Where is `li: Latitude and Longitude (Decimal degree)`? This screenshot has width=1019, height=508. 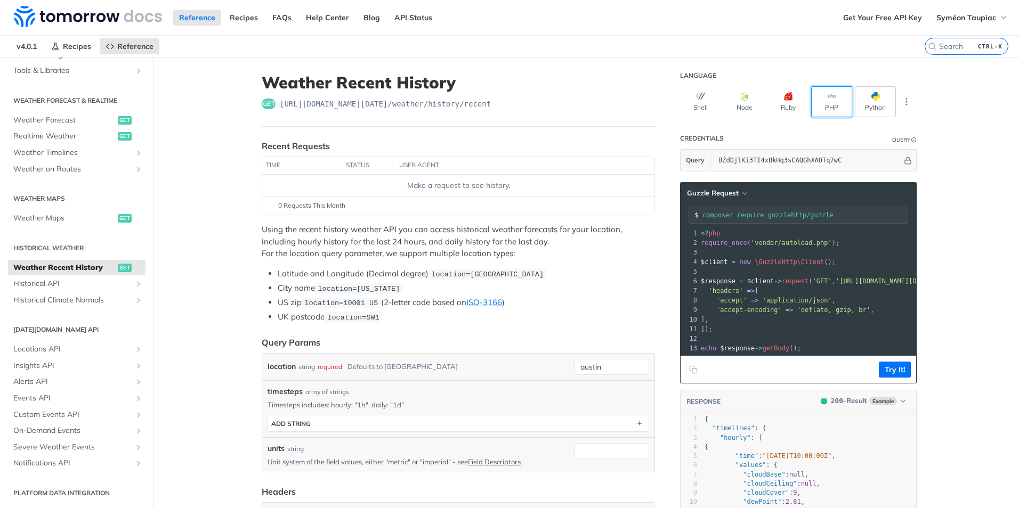 li: Latitude and Longitude (Decimal degree) is located at coordinates (466, 274).